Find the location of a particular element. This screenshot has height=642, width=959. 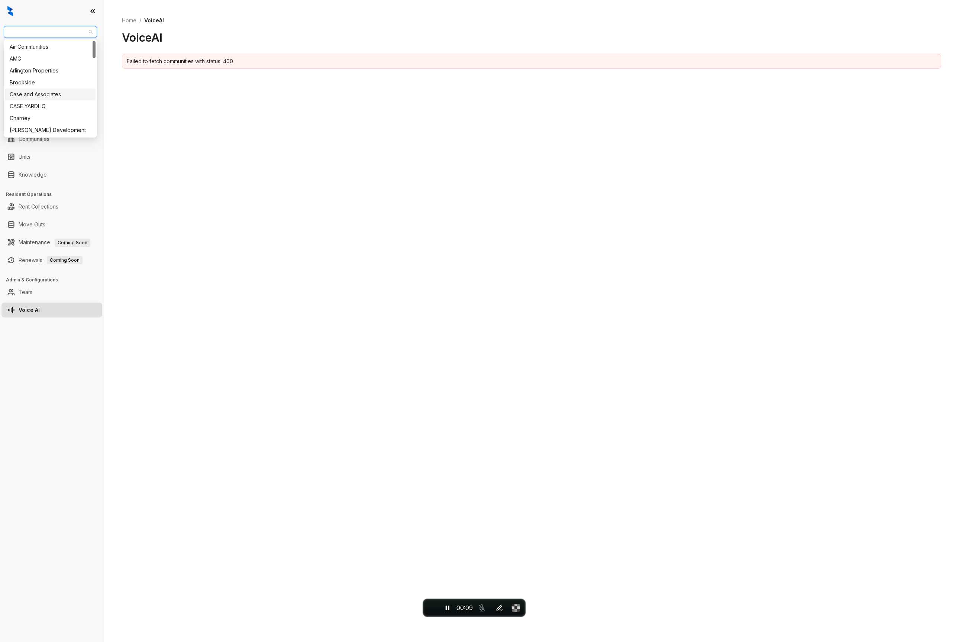

li: Knowledge is located at coordinates (52, 175).